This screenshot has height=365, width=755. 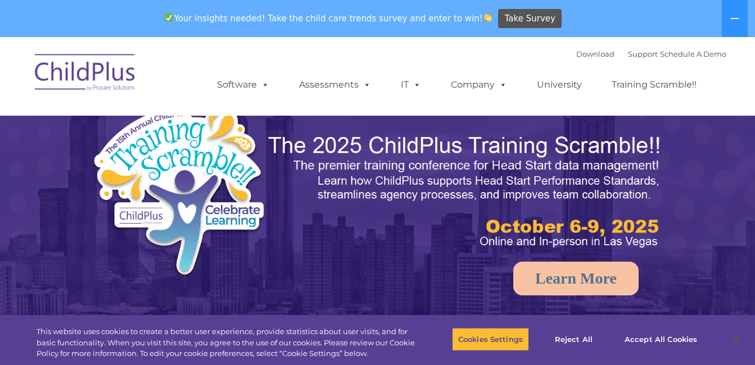 What do you see at coordinates (173, 78) in the screenshot?
I see `span: Last name` at bounding box center [173, 78].